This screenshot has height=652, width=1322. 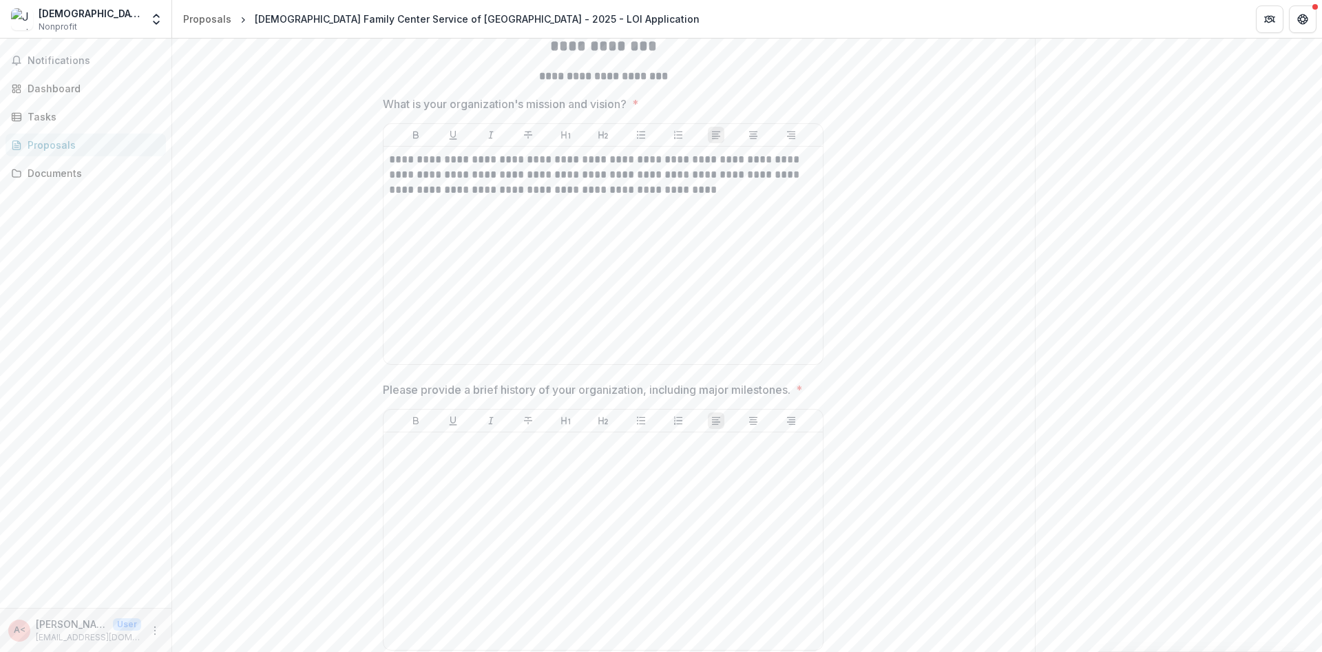 What do you see at coordinates (85, 116) in the screenshot?
I see `a: Tasks` at bounding box center [85, 116].